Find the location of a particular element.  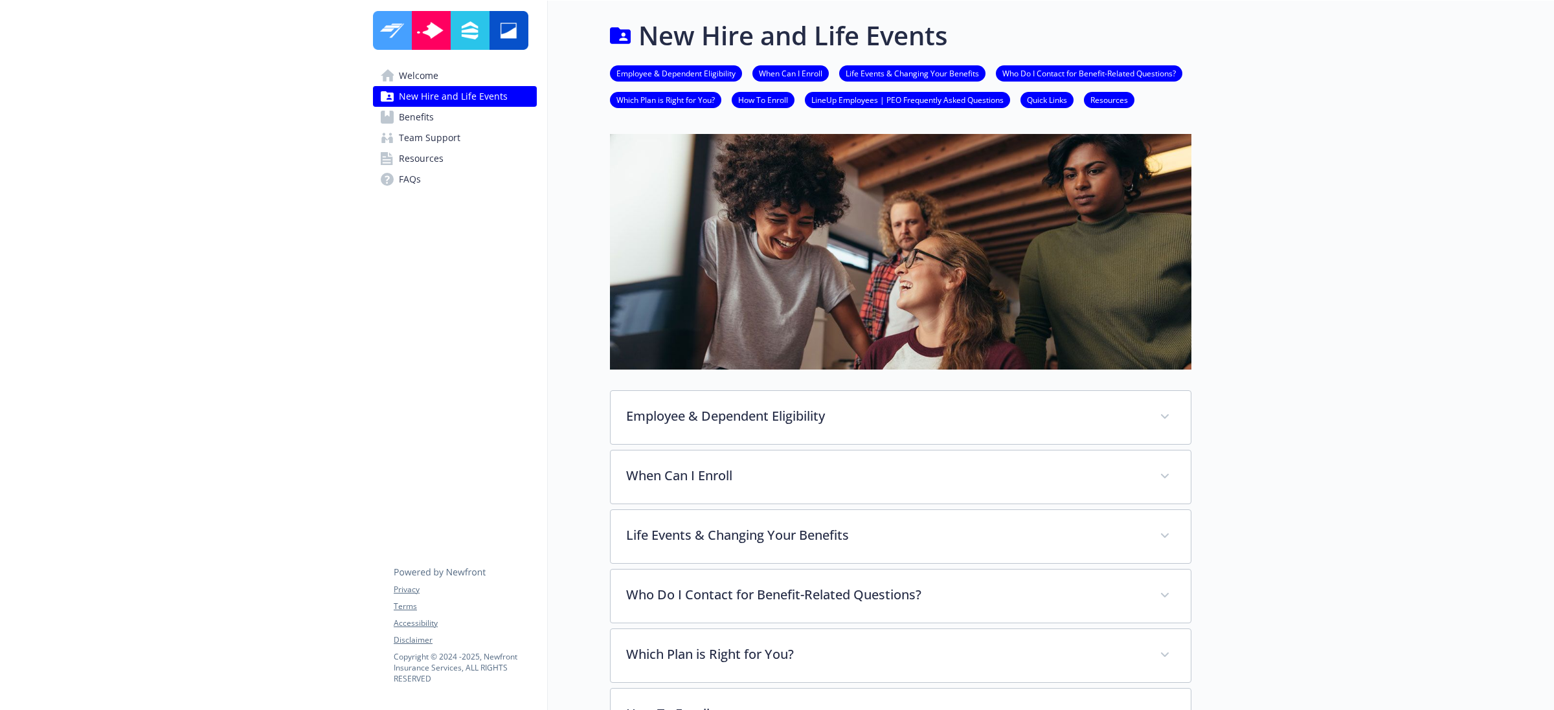

a: Terms is located at coordinates (465, 607).